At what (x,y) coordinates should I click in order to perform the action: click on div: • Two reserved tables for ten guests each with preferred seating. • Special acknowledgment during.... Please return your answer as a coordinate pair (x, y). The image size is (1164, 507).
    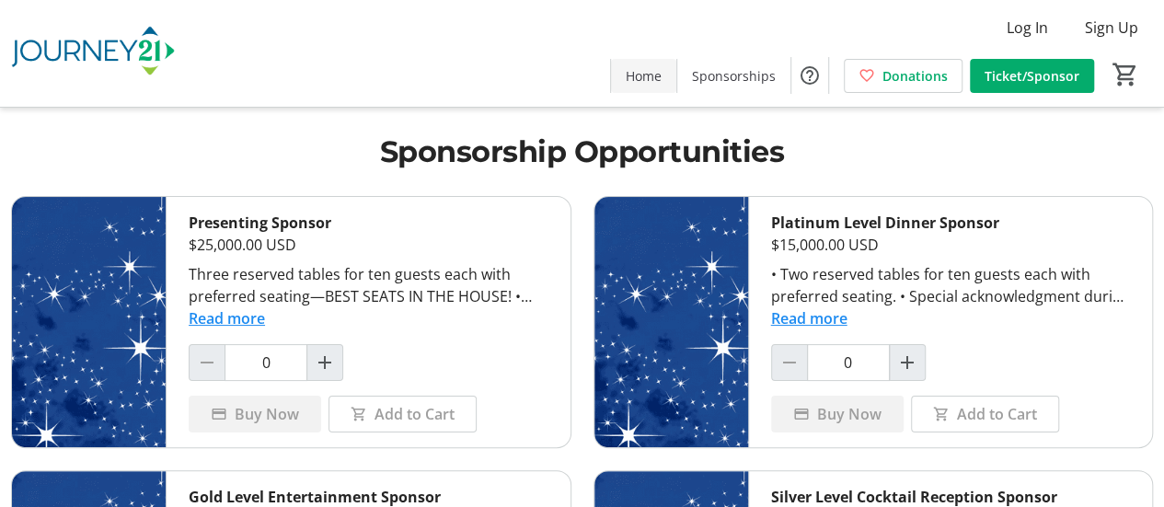
    Looking at the image, I should click on (951, 285).